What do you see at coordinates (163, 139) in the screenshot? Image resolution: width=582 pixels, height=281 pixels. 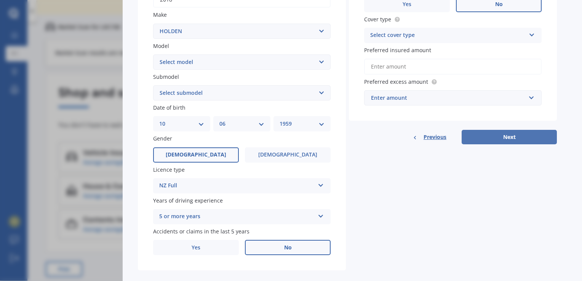 I see `span: Gender` at bounding box center [163, 139].